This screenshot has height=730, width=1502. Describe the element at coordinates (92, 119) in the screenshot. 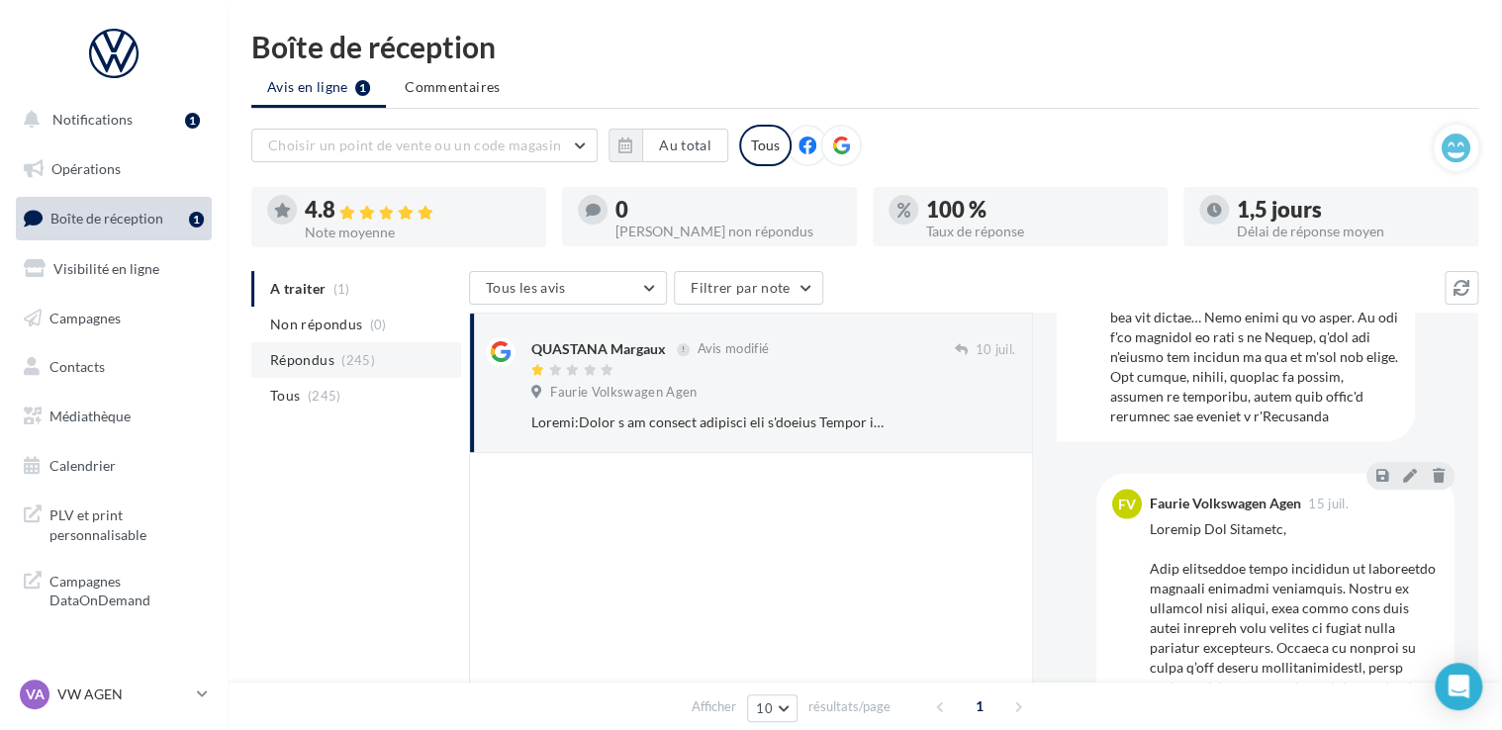

I see `span: Notifications` at that location.